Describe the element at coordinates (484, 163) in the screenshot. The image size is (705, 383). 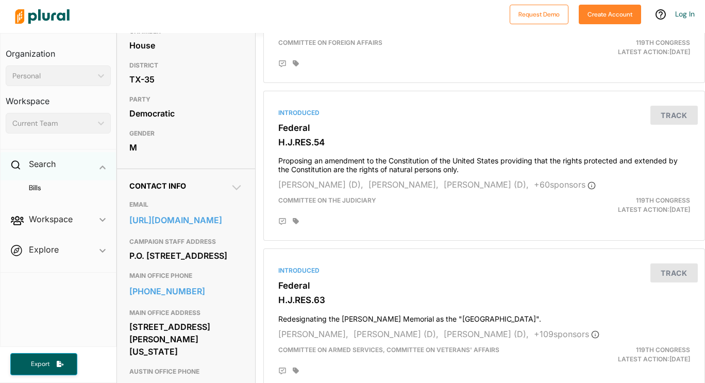
I see `h4: Proposing an amendment to the Constitution of the United States providing that the rights protect...` at that location.